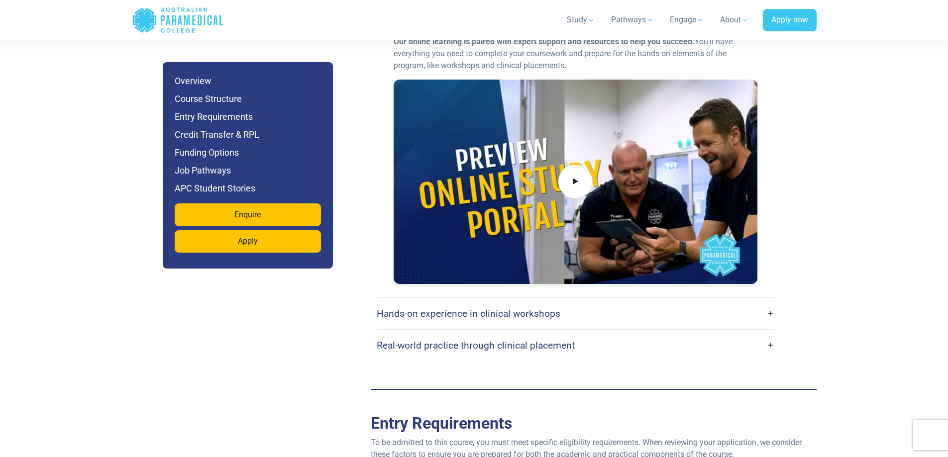  I want to click on a: Study, so click(581, 20).